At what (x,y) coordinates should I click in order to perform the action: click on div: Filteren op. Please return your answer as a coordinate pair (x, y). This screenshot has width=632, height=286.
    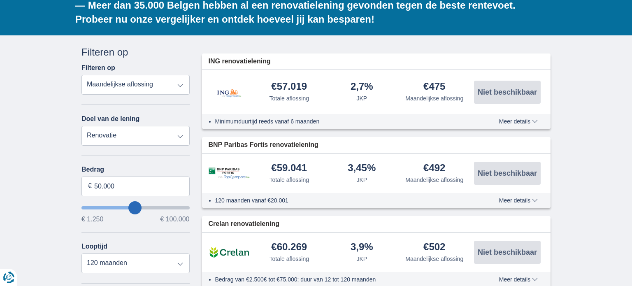
    Looking at the image, I should click on (135, 52).